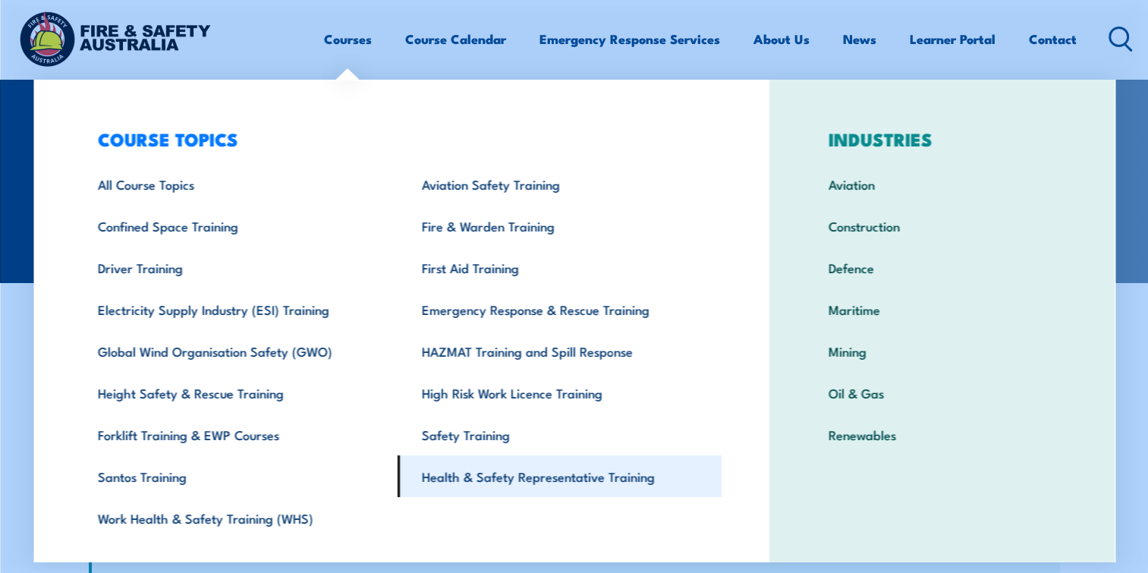 This screenshot has height=573, width=1148. What do you see at coordinates (559, 392) in the screenshot?
I see `a: High Risk Work Licence Training` at bounding box center [559, 392].